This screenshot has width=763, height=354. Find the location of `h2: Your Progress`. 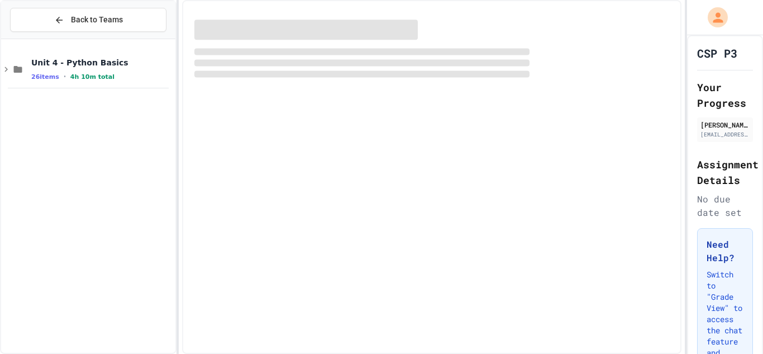

h2: Your Progress is located at coordinates (725, 95).